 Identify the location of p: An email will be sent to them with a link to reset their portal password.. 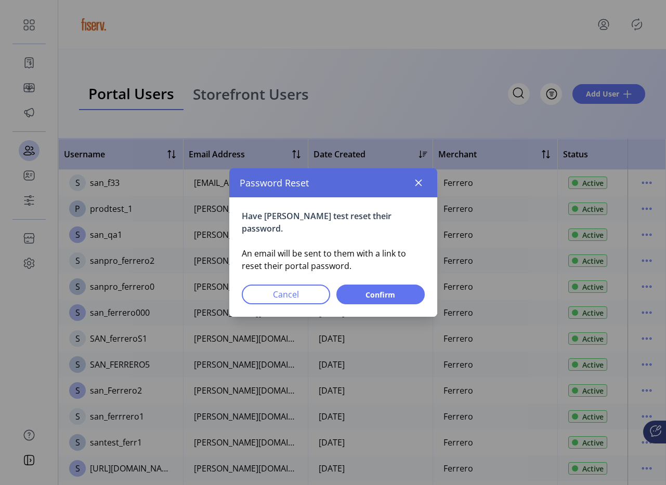
(333, 260).